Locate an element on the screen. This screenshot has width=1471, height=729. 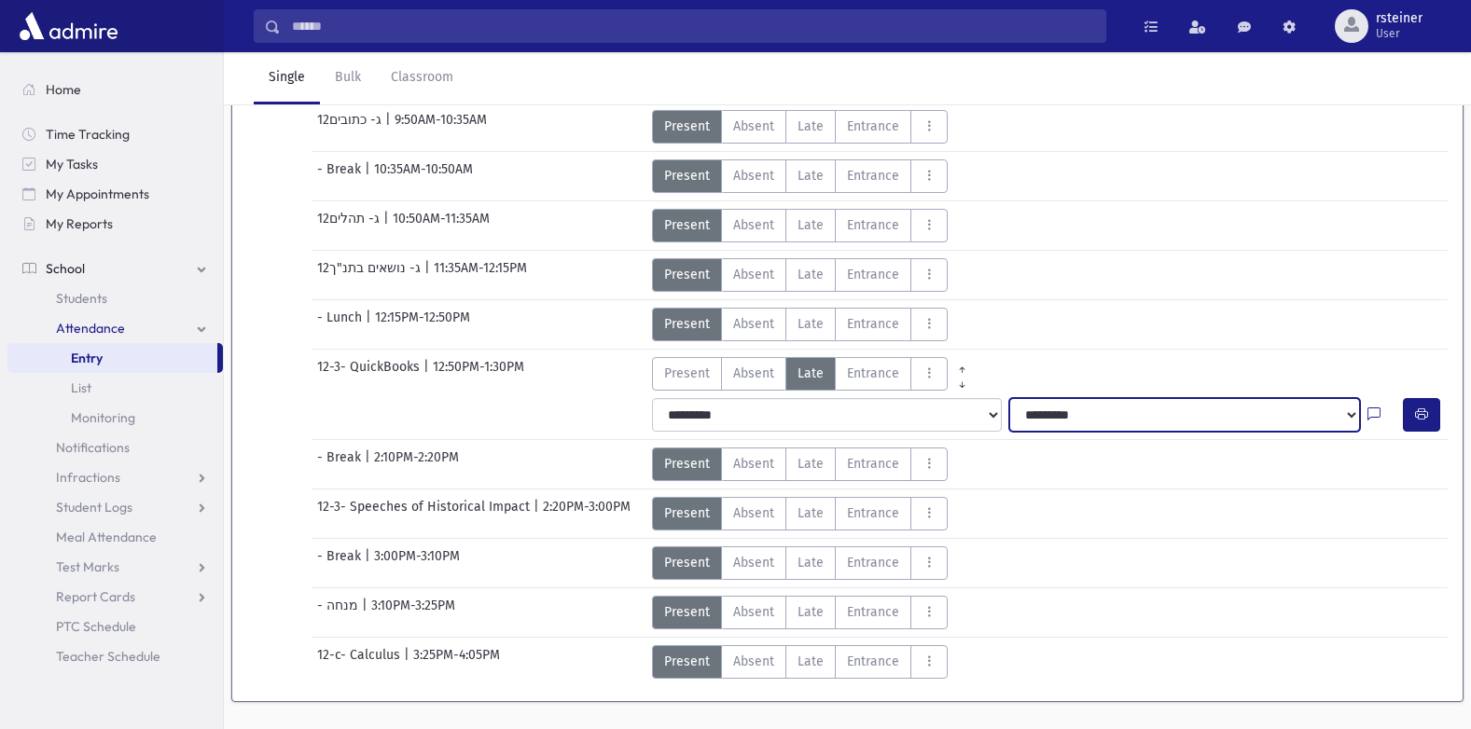
span: Entry is located at coordinates (87, 358).